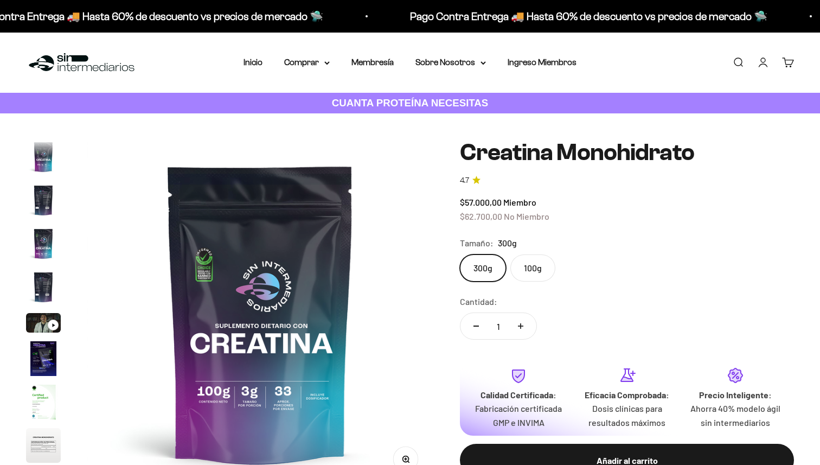  What do you see at coordinates (410, 102) in the screenshot?
I see `strong: CUANTA PROTEÍNA NECESITAS` at bounding box center [410, 102].